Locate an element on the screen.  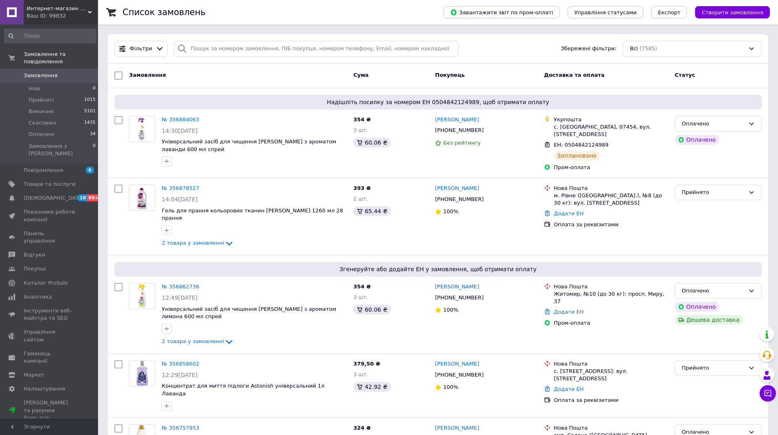
span: Панель управління is located at coordinates (49, 237).